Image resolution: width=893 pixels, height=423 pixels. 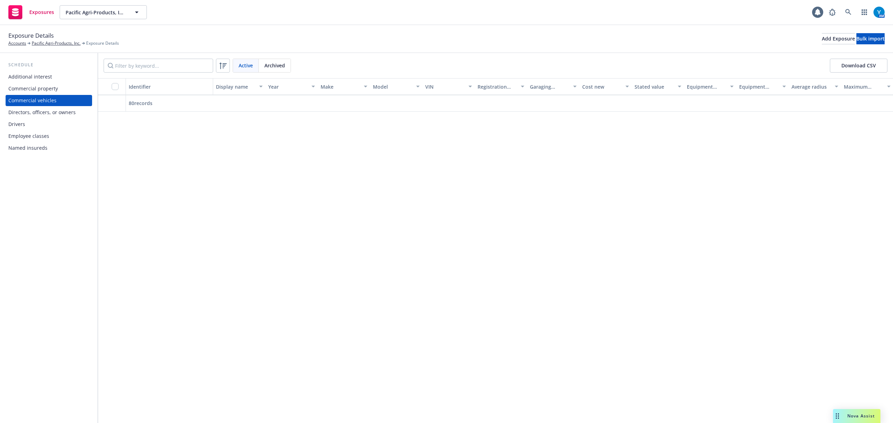 I want to click on div: Commercial vehicles, so click(x=32, y=100).